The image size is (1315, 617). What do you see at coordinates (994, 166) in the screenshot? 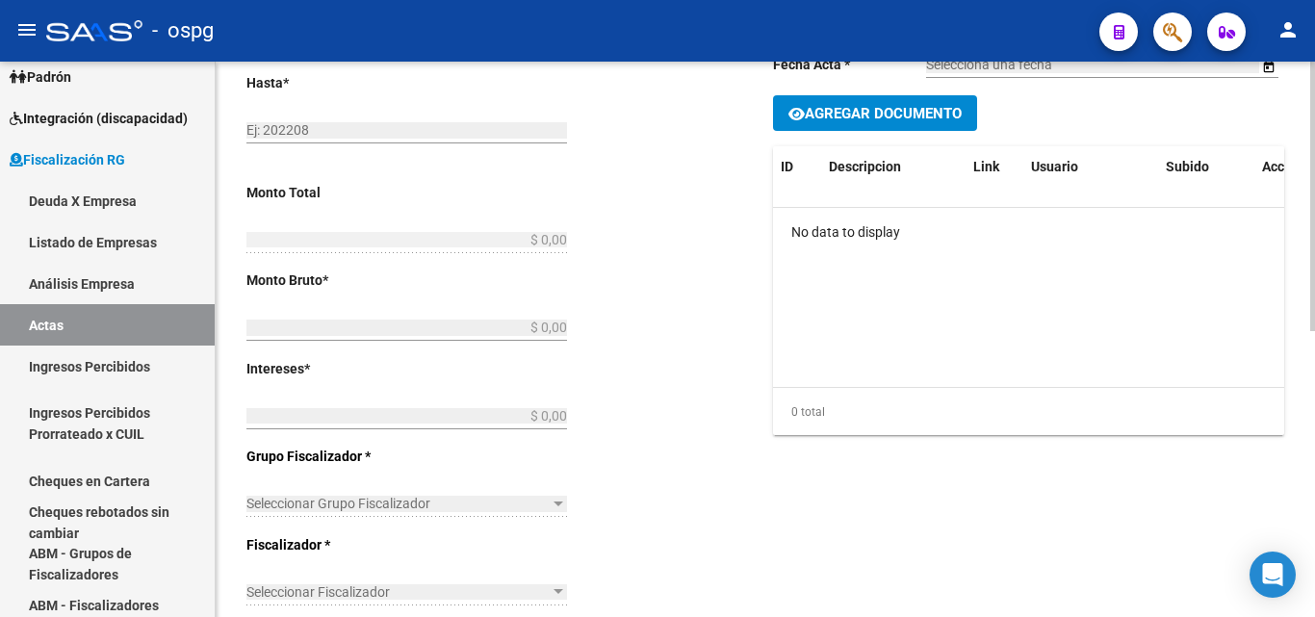
I see `datatable-header-cell: Link` at bounding box center [994, 166].